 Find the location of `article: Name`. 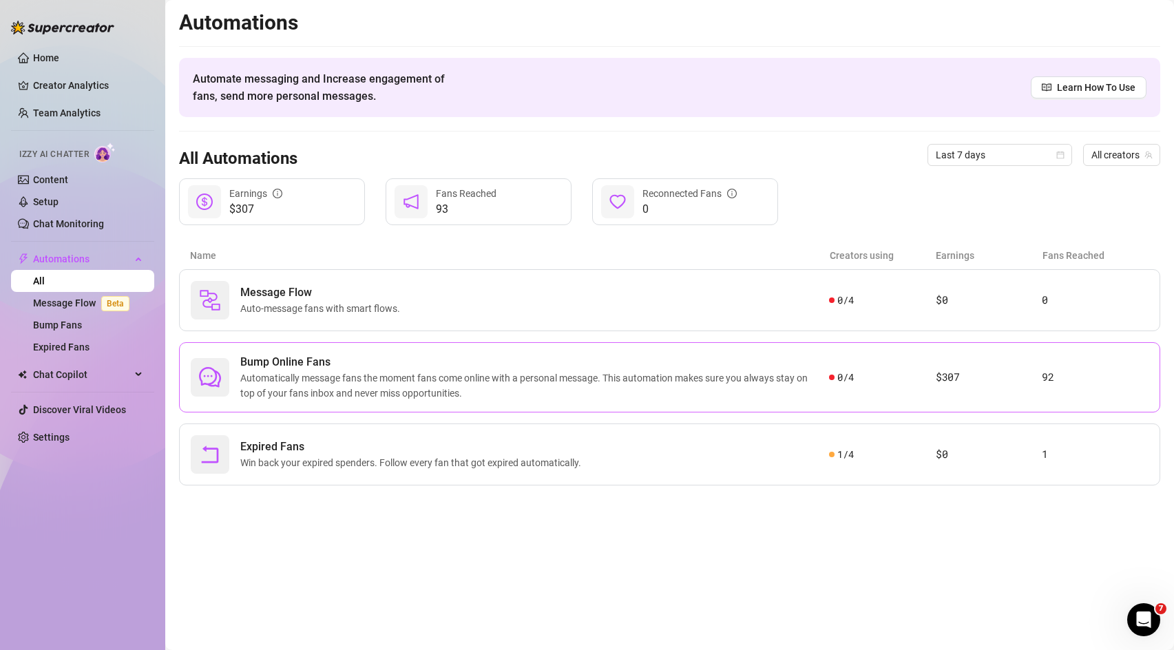

article: Name is located at coordinates (510, 255).